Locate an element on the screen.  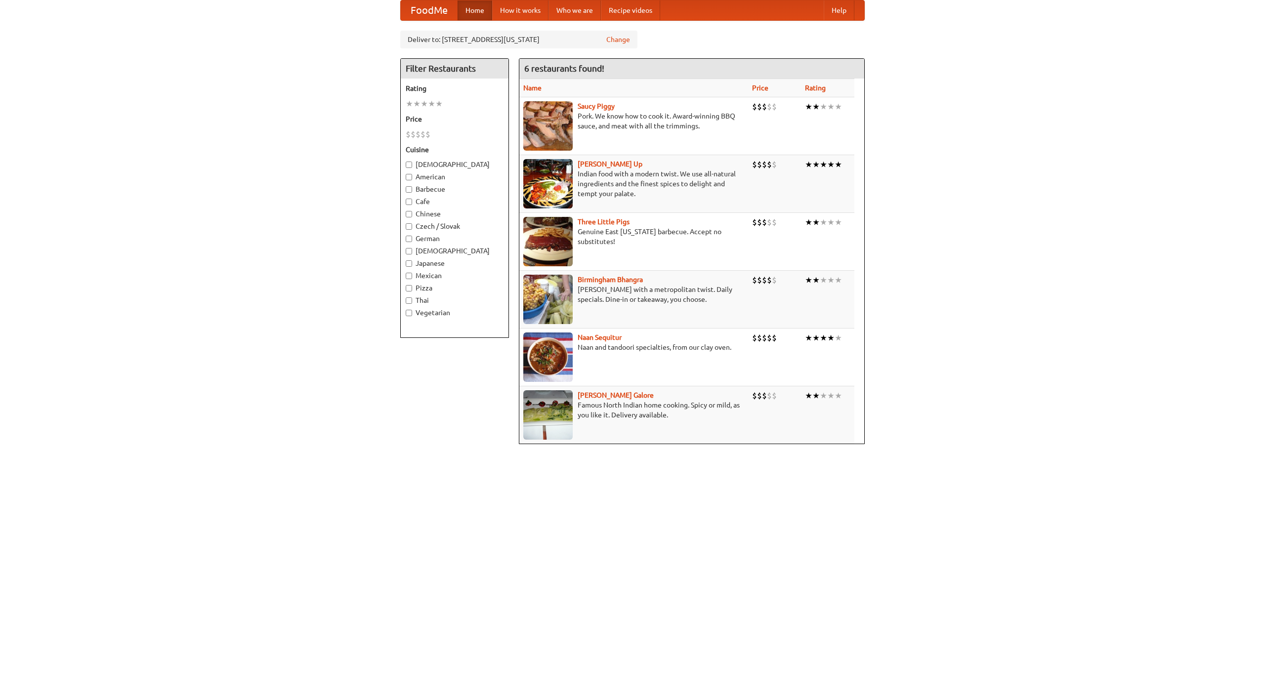
label: Japanese is located at coordinates (455, 263).